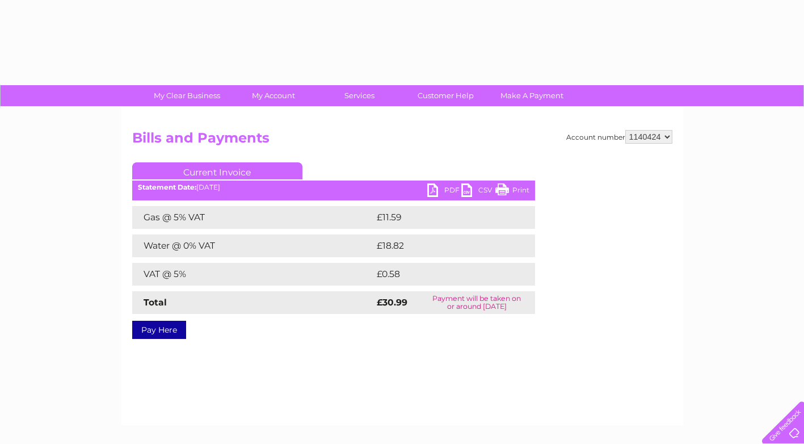  What do you see at coordinates (253, 217) in the screenshot?
I see `td: Gas @ 5% VAT` at bounding box center [253, 217].